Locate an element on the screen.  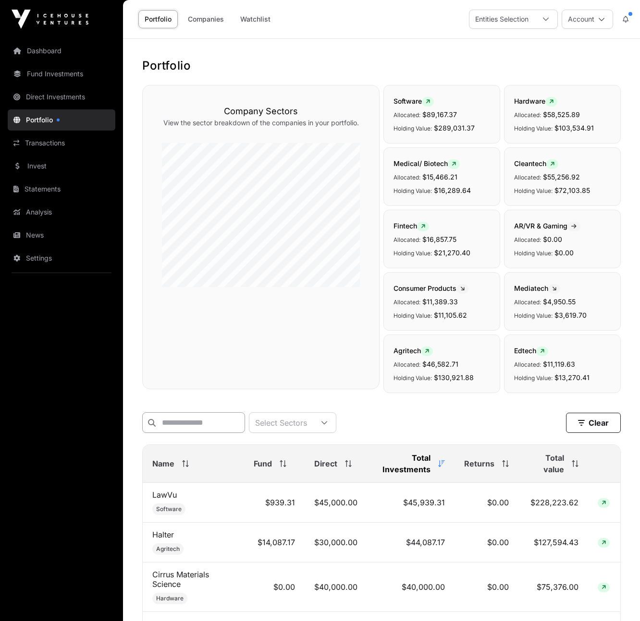
span: $16,289.64 is located at coordinates (452, 190).